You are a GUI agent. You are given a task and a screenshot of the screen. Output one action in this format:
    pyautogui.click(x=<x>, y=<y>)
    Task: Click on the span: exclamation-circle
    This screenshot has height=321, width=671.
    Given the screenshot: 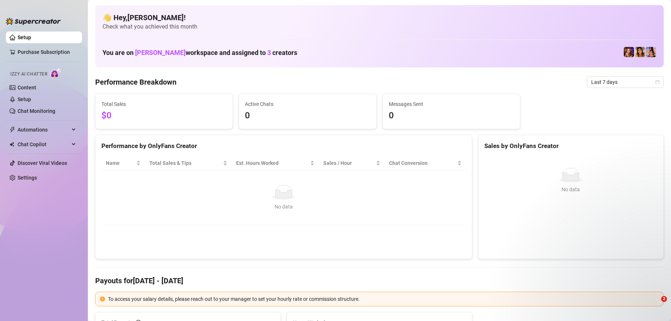 What is the action you would take?
    pyautogui.click(x=103, y=299)
    